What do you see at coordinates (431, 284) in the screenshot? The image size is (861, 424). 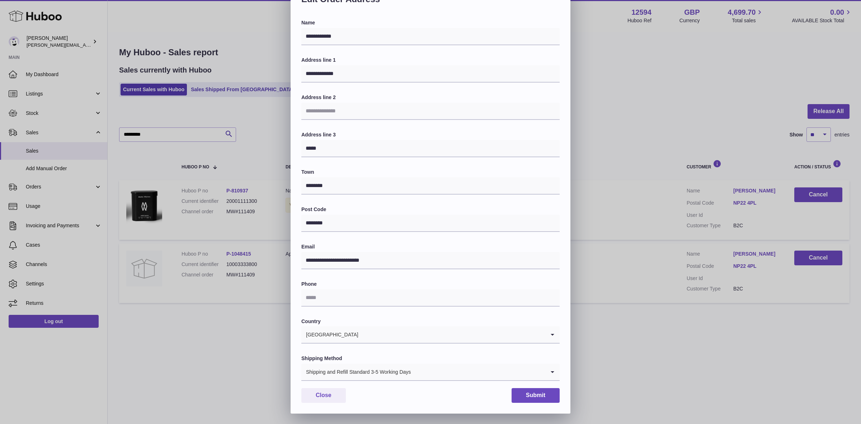 I see `label: Phone` at bounding box center [431, 284].